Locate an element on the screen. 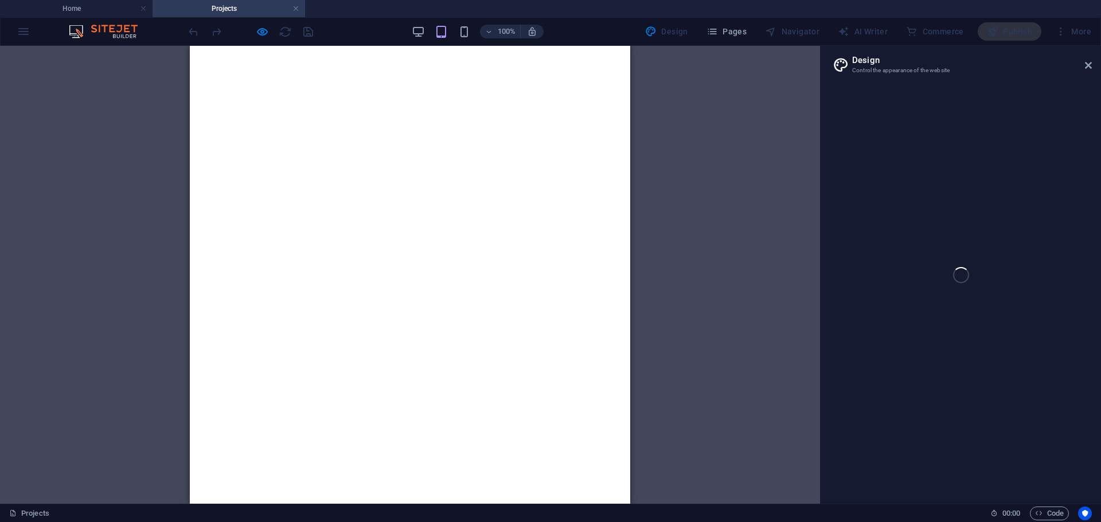 This screenshot has height=522, width=1101. span: Pages is located at coordinates (727, 32).